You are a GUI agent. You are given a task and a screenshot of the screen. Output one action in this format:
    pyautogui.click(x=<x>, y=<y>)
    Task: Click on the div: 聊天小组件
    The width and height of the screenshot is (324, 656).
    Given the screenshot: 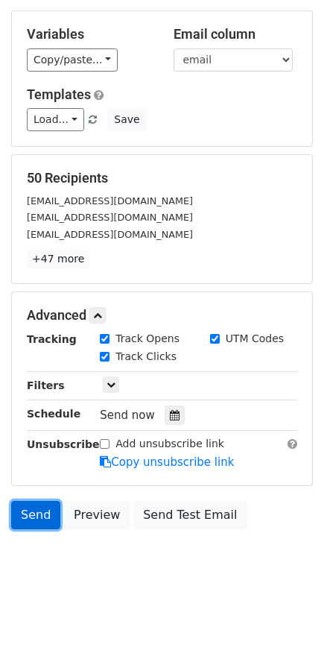 What is the action you would take?
    pyautogui.click(x=287, y=620)
    